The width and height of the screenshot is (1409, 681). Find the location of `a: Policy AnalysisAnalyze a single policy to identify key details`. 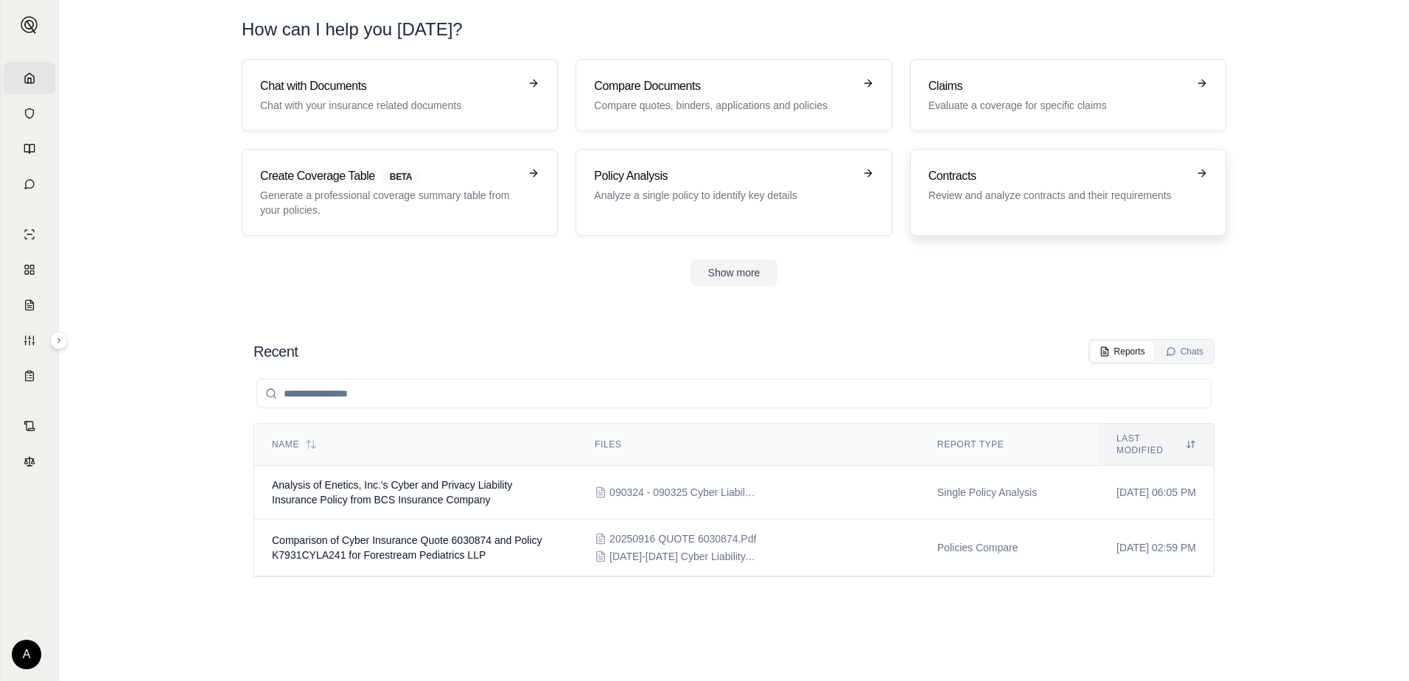

a: Policy AnalysisAnalyze a single policy to identify key details is located at coordinates (733, 192).